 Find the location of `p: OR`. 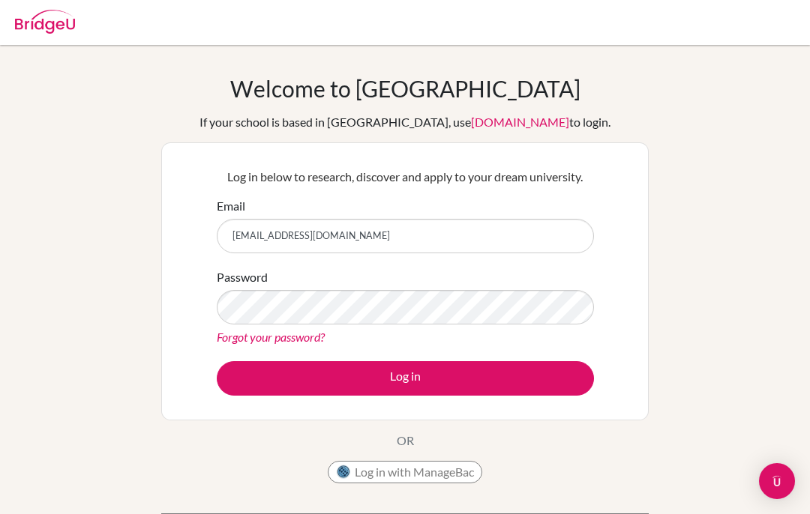

p: OR is located at coordinates (405, 441).